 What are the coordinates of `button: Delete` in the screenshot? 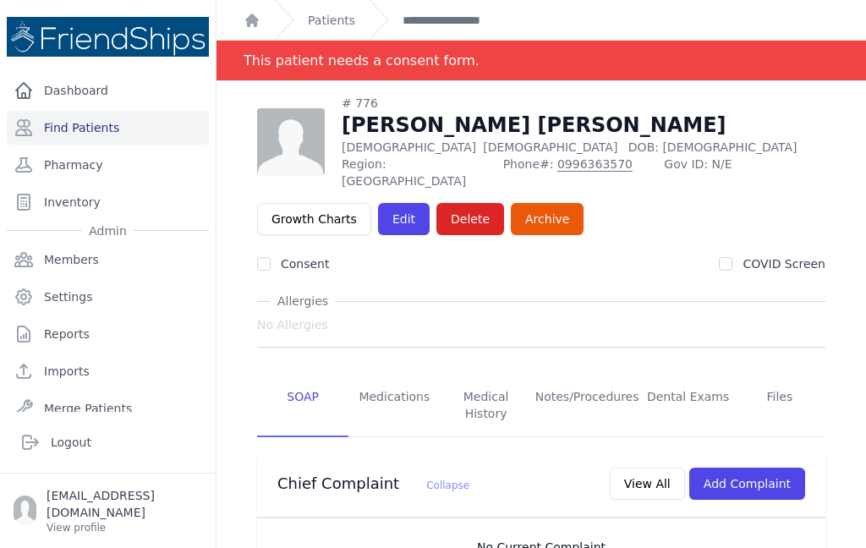 It's located at (470, 219).